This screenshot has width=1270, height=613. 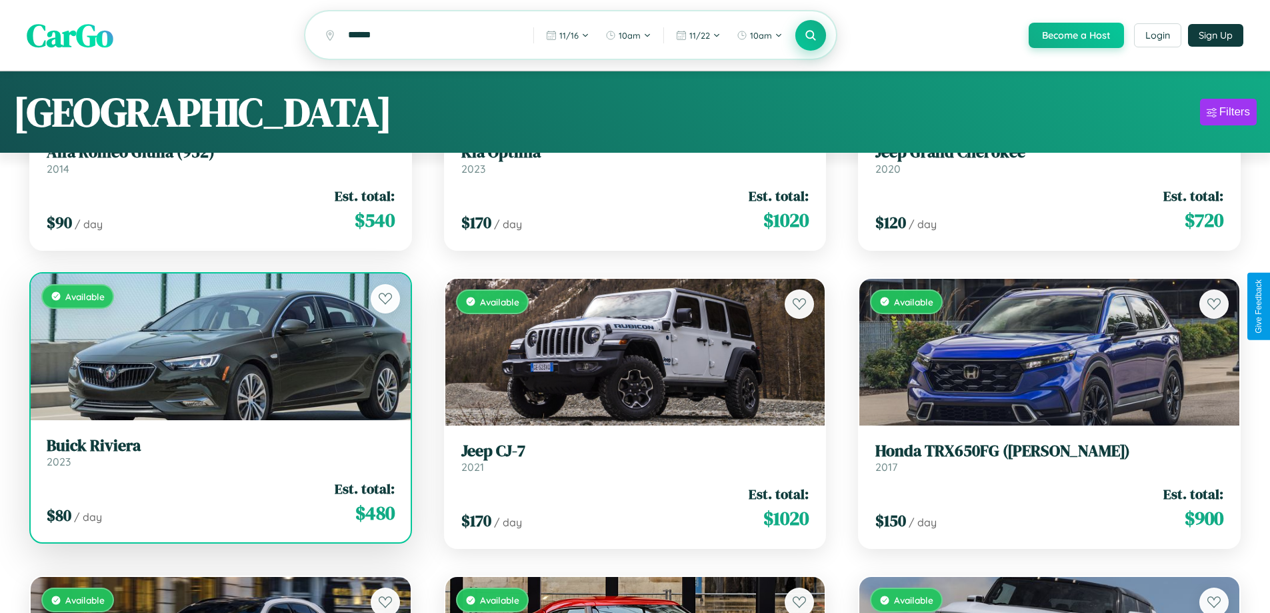 I want to click on span: $ 90, so click(x=59, y=222).